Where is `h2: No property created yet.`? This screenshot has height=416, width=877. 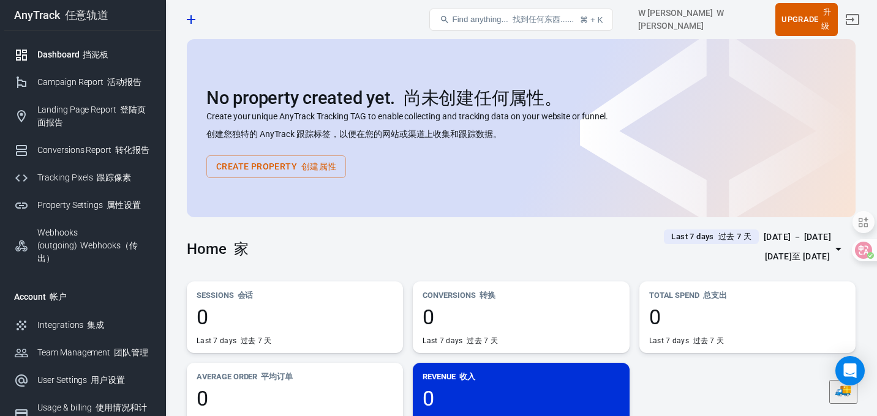
h2: No property created yet. is located at coordinates (521, 98).